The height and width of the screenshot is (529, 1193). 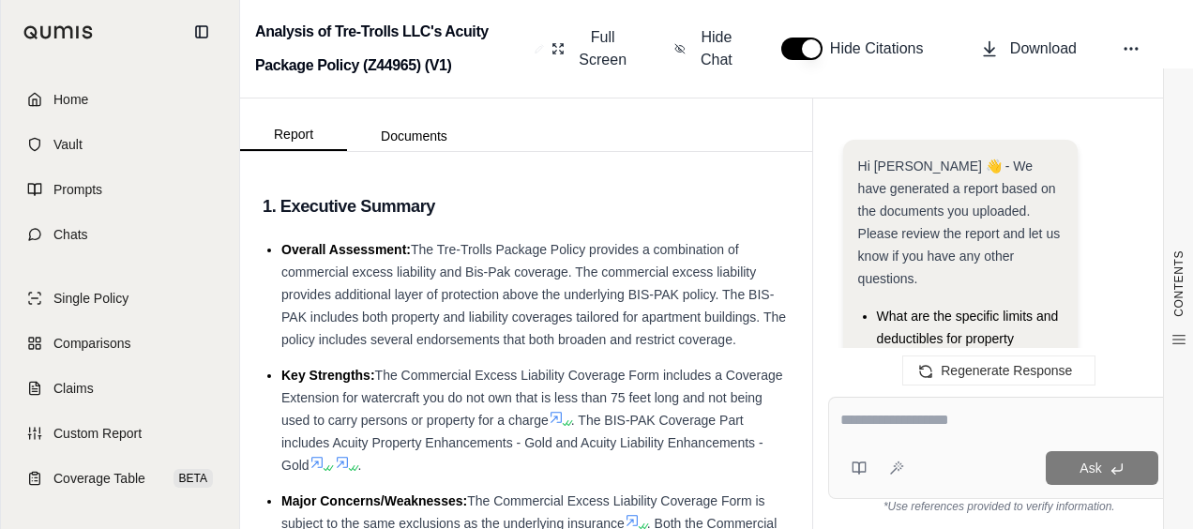 I want to click on span: Full Screen, so click(x=602, y=49).